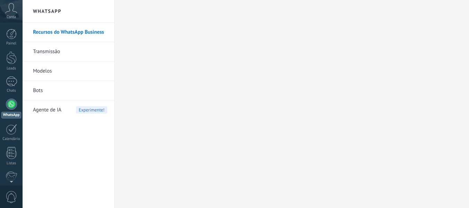 The height and width of the screenshot is (208, 469). What do you see at coordinates (11, 163) in the screenshot?
I see `div: Listas` at bounding box center [11, 163].